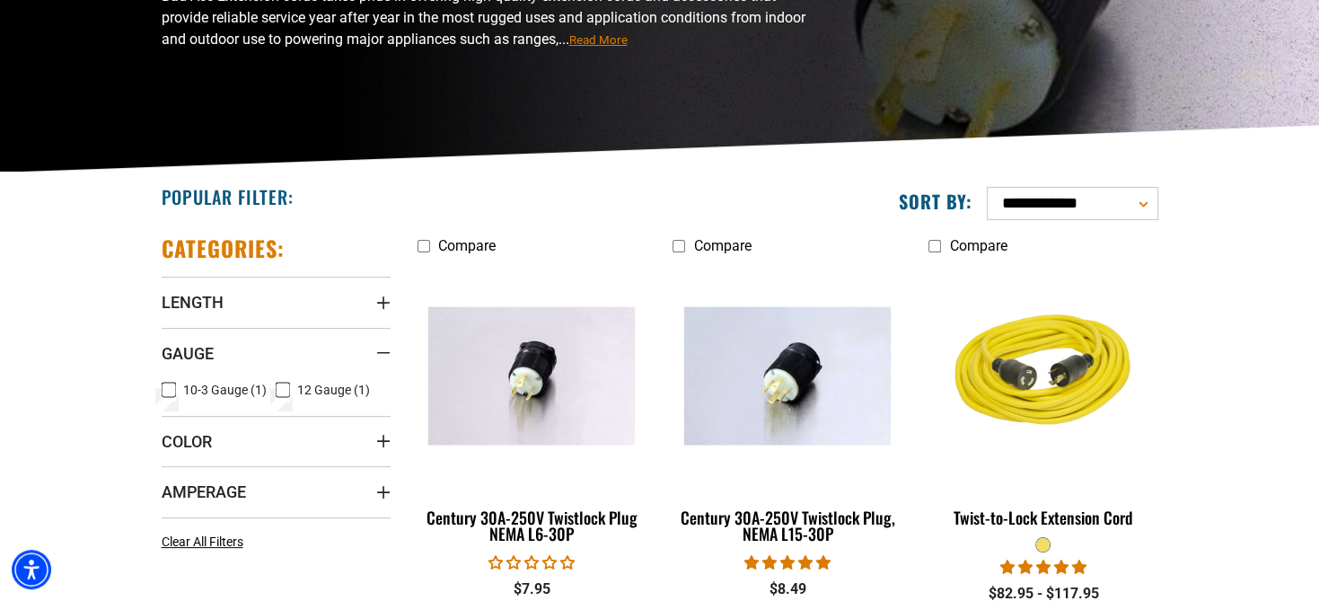 This screenshot has width=1319, height=601. I want to click on summary: Color, so click(276, 441).